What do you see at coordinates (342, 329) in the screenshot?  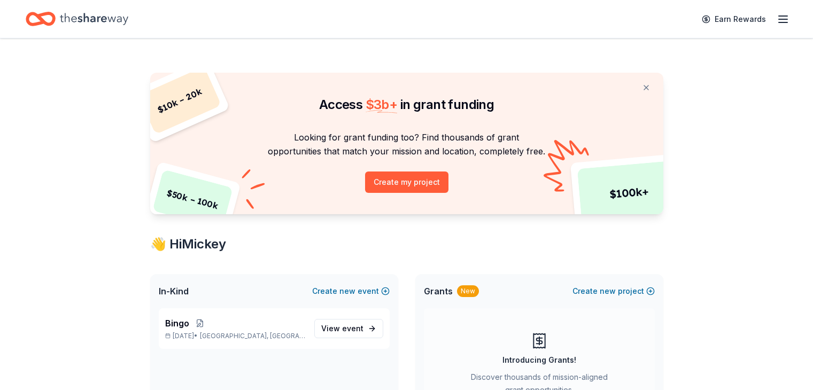 I see `span: View` at bounding box center [342, 329].